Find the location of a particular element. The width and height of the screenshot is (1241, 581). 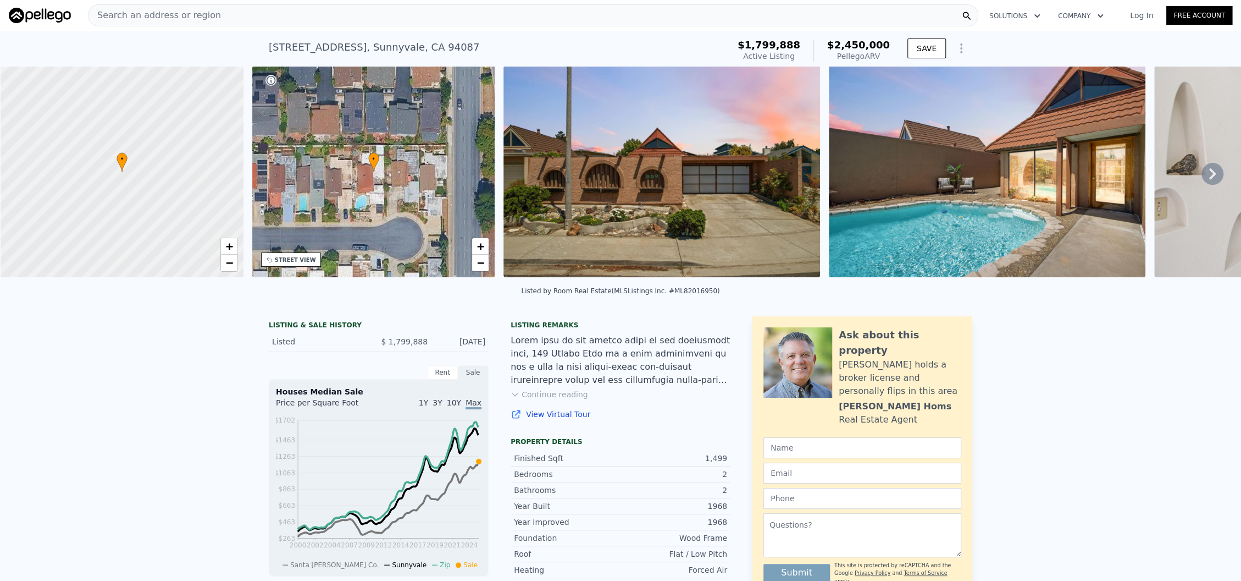

input: Phone is located at coordinates (863, 498).